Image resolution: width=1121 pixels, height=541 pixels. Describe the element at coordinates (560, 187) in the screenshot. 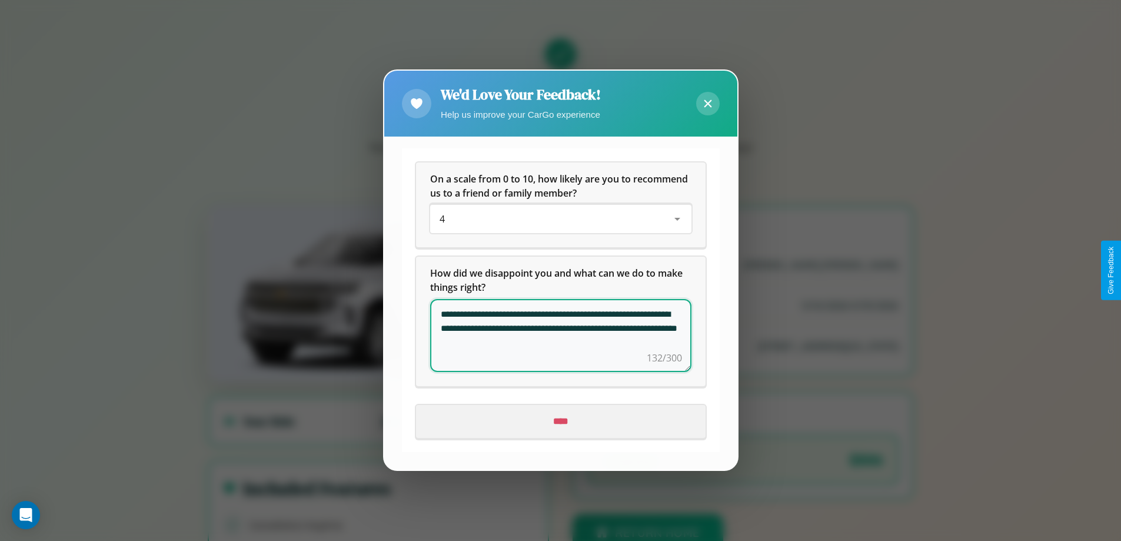

I see `span: On a scale from 0 to 10, how likely are you to recommend us to a friend or family member?` at that location.